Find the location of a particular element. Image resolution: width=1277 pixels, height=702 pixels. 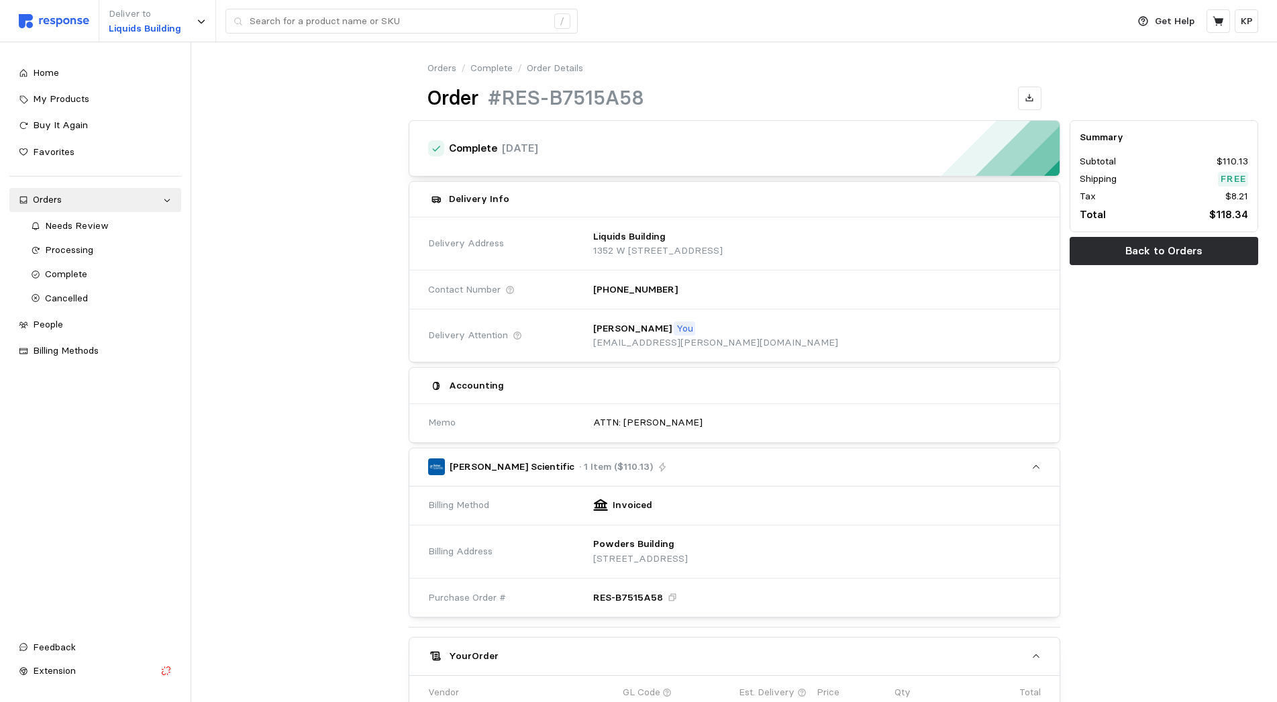

button: KP is located at coordinates (1246, 21).